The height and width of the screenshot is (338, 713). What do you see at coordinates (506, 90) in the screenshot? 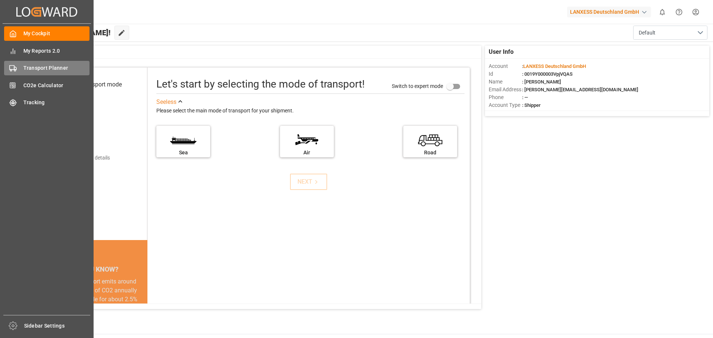
I see `span: Email Address` at bounding box center [506, 90].